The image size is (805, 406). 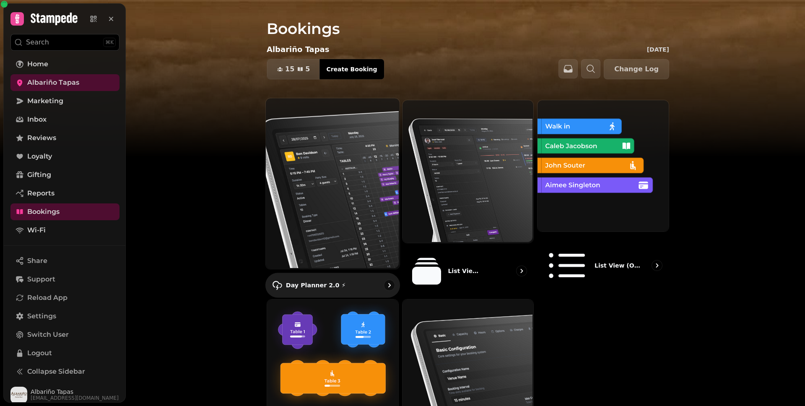 I want to click on img: User avatar, so click(x=19, y=395).